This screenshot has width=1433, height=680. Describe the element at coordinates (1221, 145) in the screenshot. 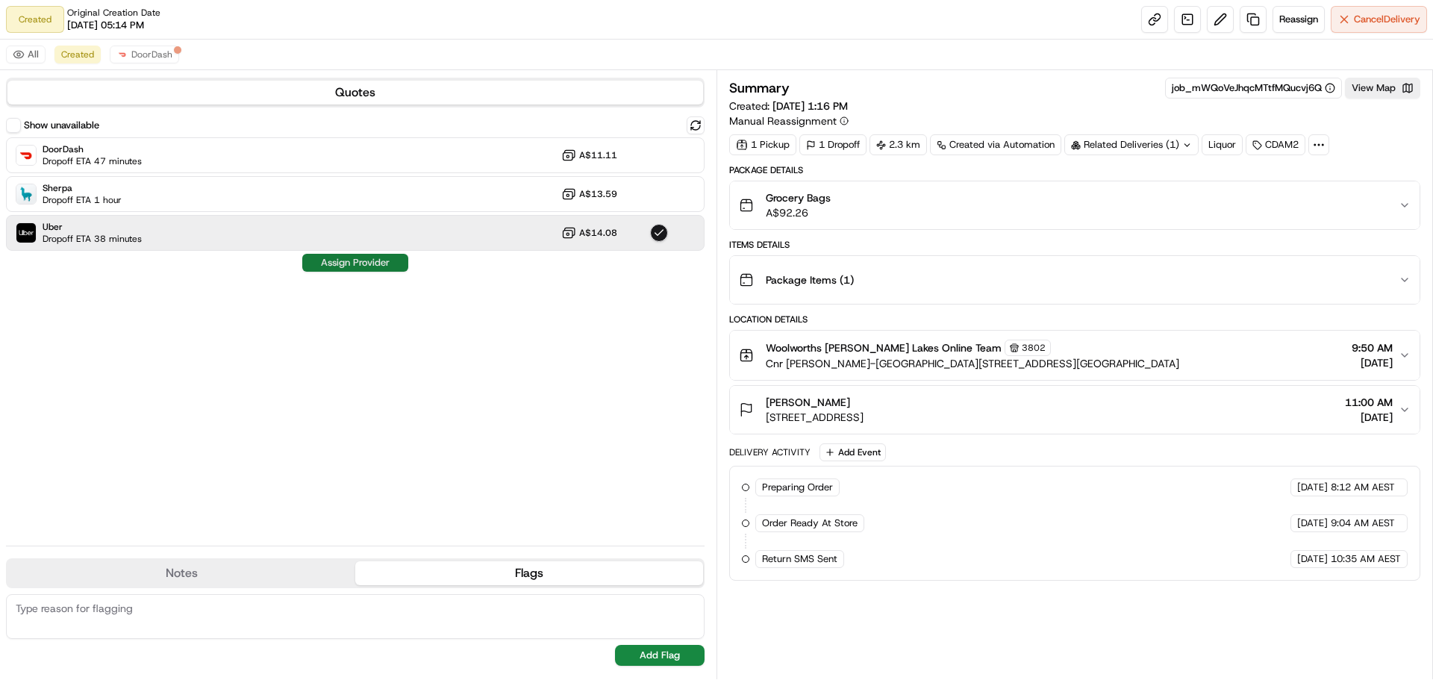

I see `div: Liquor` at that location.